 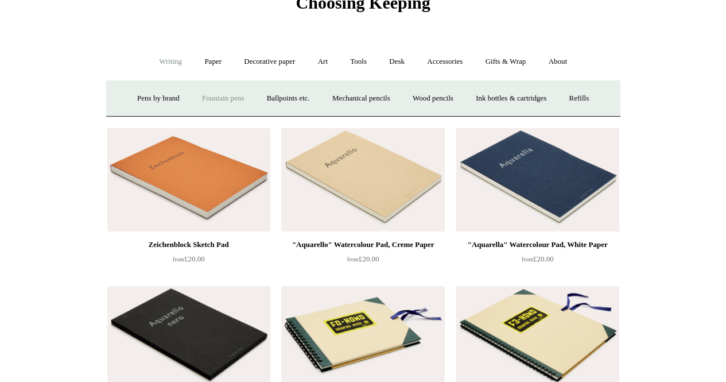 What do you see at coordinates (537, 180) in the screenshot?
I see `img: "Aquarella" Watercolour Pad, White Paper` at bounding box center [537, 180].